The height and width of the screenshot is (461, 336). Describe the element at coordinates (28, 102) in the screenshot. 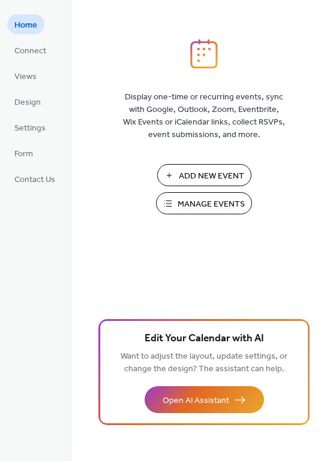

I see `span: Design` at that location.